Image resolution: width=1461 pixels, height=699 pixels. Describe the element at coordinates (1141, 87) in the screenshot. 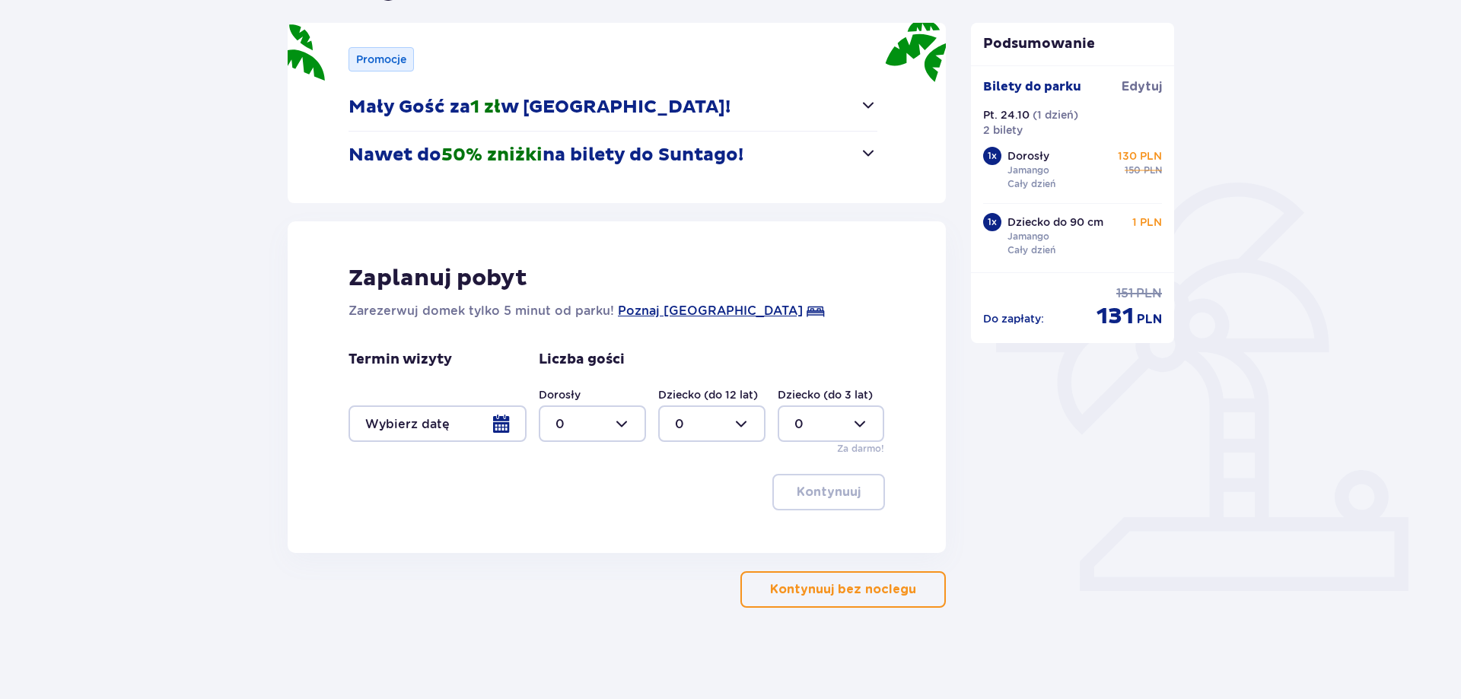

I see `span: Edytuj` at that location.